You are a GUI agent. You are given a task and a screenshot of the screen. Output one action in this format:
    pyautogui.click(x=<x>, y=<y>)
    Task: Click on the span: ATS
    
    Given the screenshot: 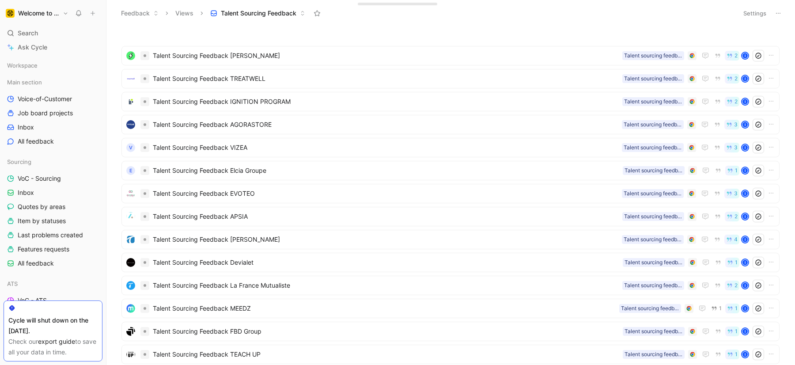 What is the action you would take?
    pyautogui.click(x=12, y=284)
    